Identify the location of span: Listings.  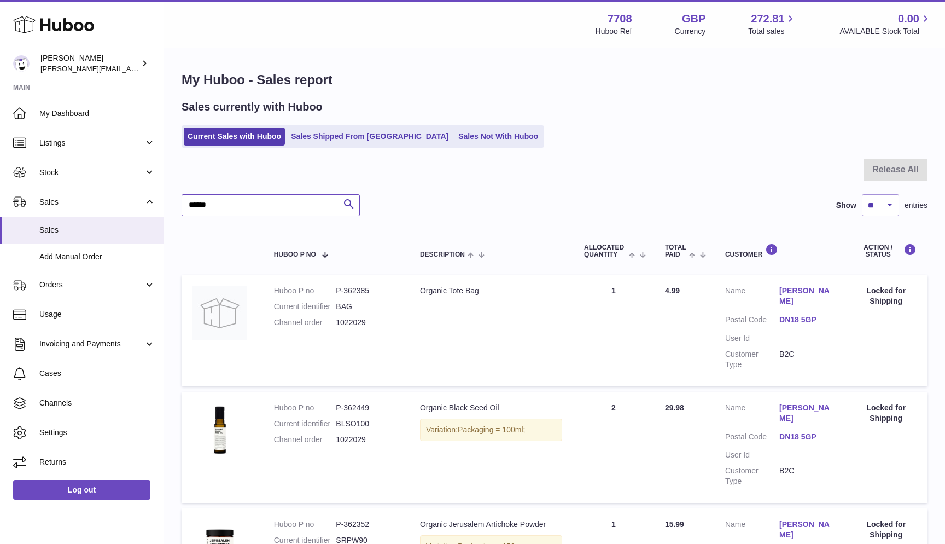
(91, 143).